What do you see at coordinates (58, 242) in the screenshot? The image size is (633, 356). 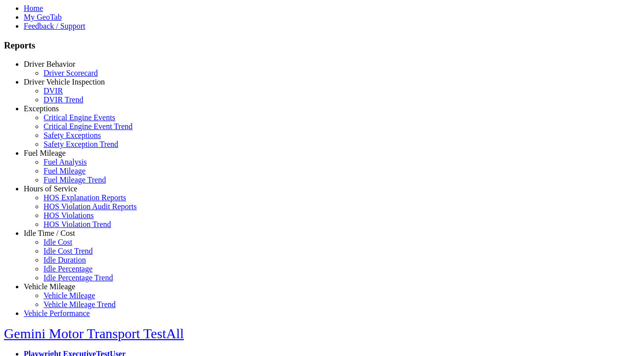 I see `a: Idle Cost` at bounding box center [58, 242].